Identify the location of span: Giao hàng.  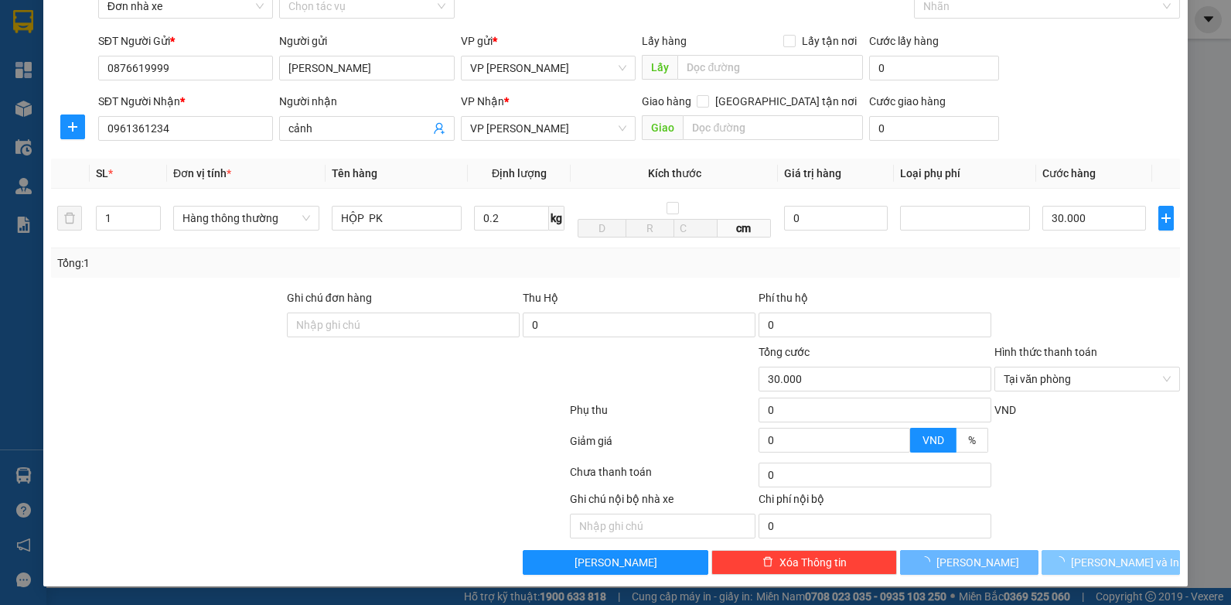
(666, 101).